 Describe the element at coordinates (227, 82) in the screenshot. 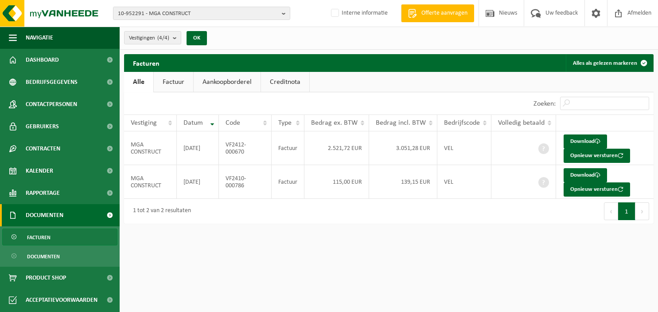

I see `a: Aankoopborderel` at that location.